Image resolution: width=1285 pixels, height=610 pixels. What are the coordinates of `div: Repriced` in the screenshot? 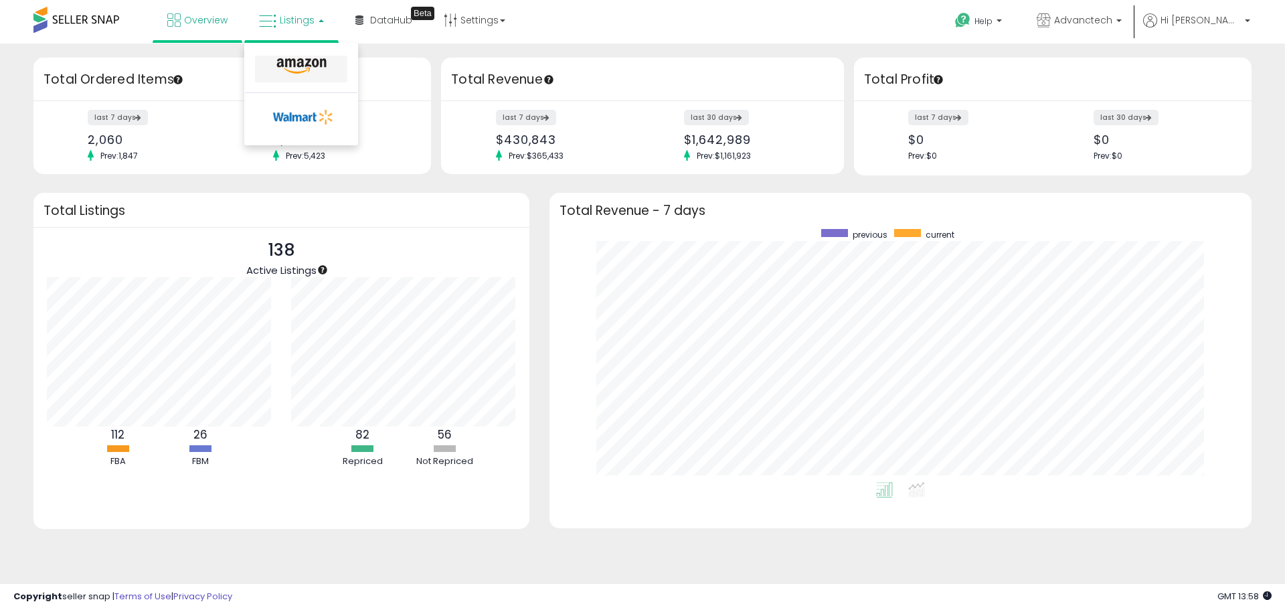 It's located at (363, 461).